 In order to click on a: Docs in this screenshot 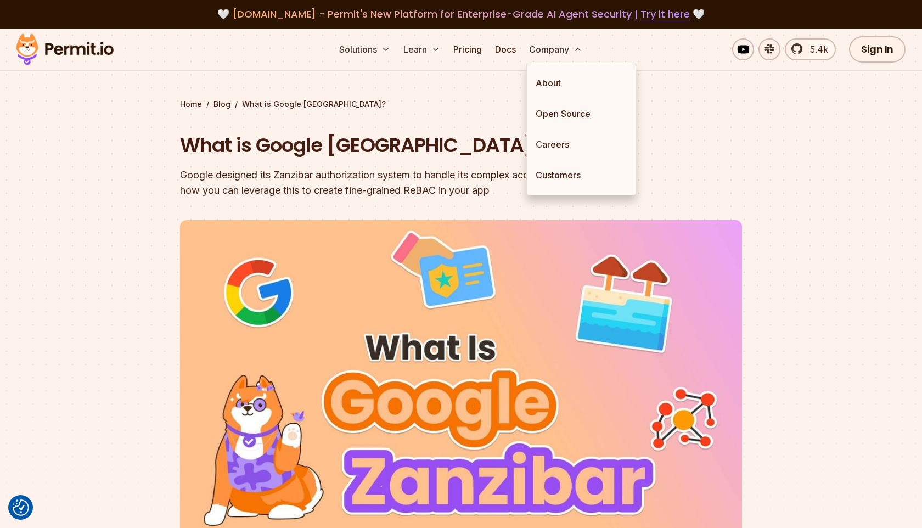, I will do `click(506, 49)`.